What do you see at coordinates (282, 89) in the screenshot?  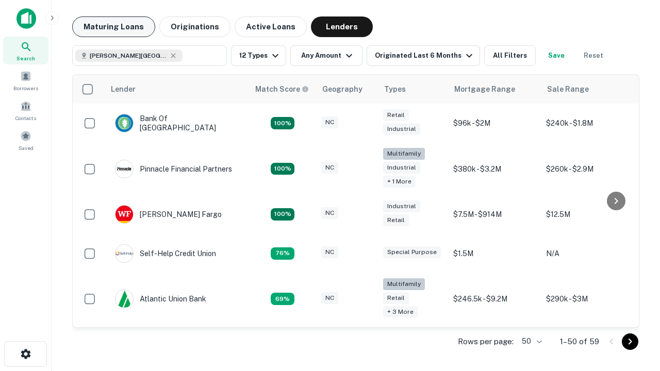 I see `div: Capitalize uses an advanced AI algorithm to match your search with the best lender. The match sco...` at bounding box center [282, 89].